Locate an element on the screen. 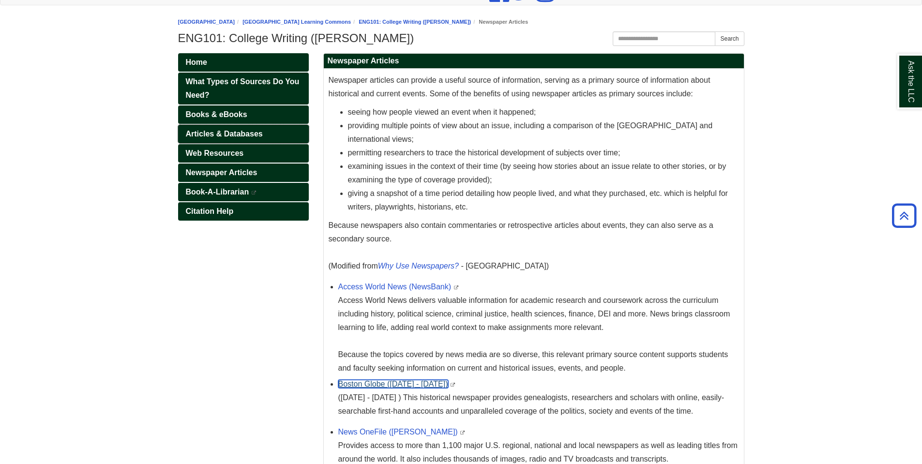 This screenshot has width=922, height=464. li: giving a snapshot of a time period detailing how people lived, and what they purchased, etc. whic... is located at coordinates (543, 200).